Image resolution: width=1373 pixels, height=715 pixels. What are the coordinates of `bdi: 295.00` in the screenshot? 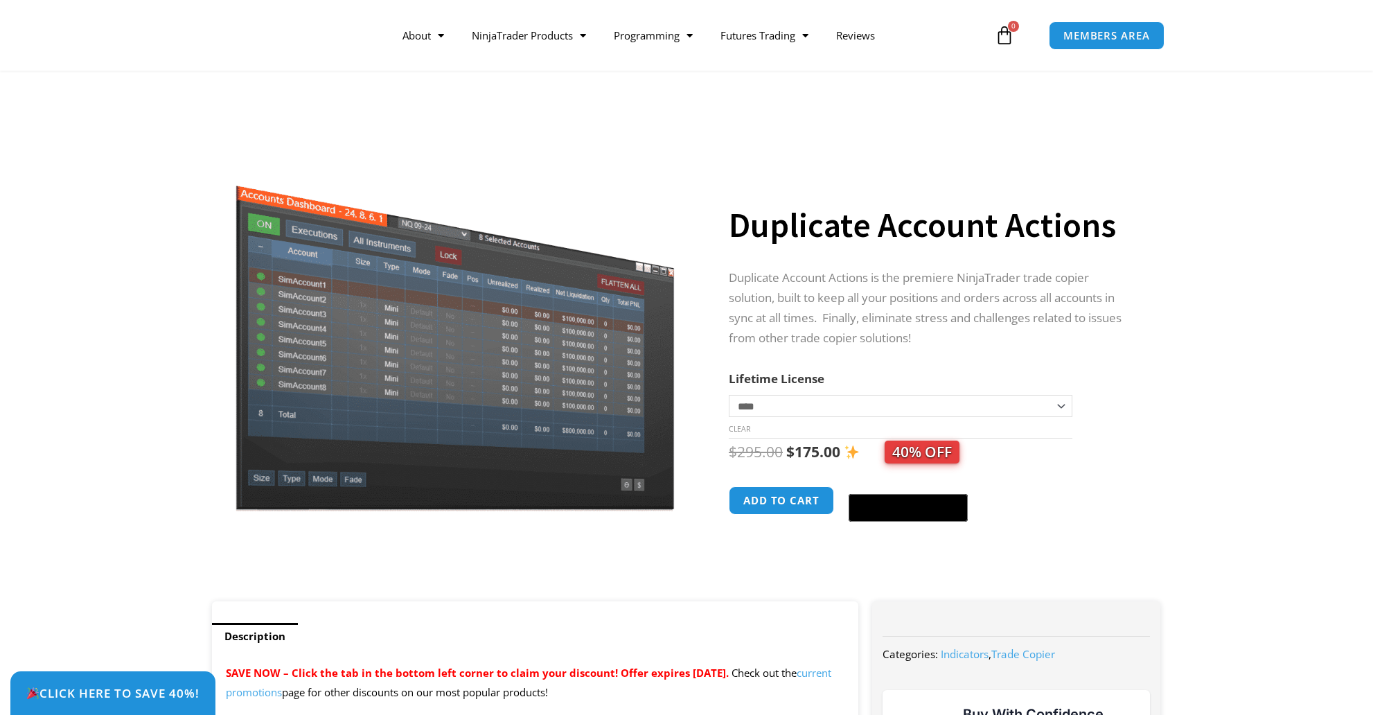 It's located at (756, 452).